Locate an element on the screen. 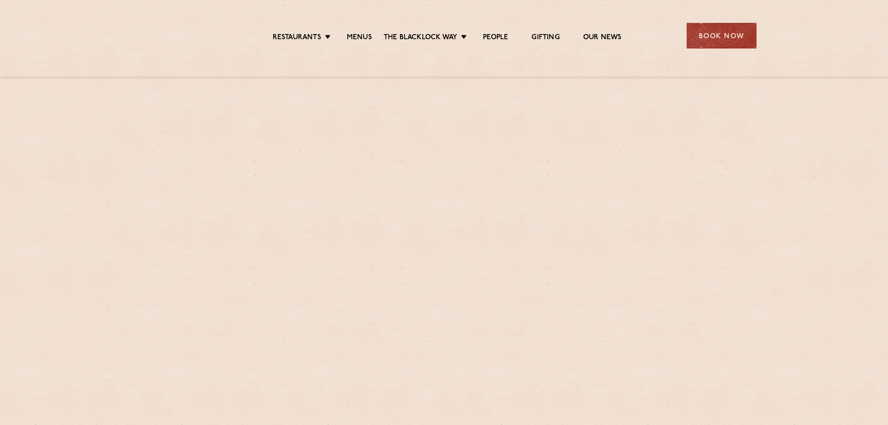  a: Menus is located at coordinates (360, 38).